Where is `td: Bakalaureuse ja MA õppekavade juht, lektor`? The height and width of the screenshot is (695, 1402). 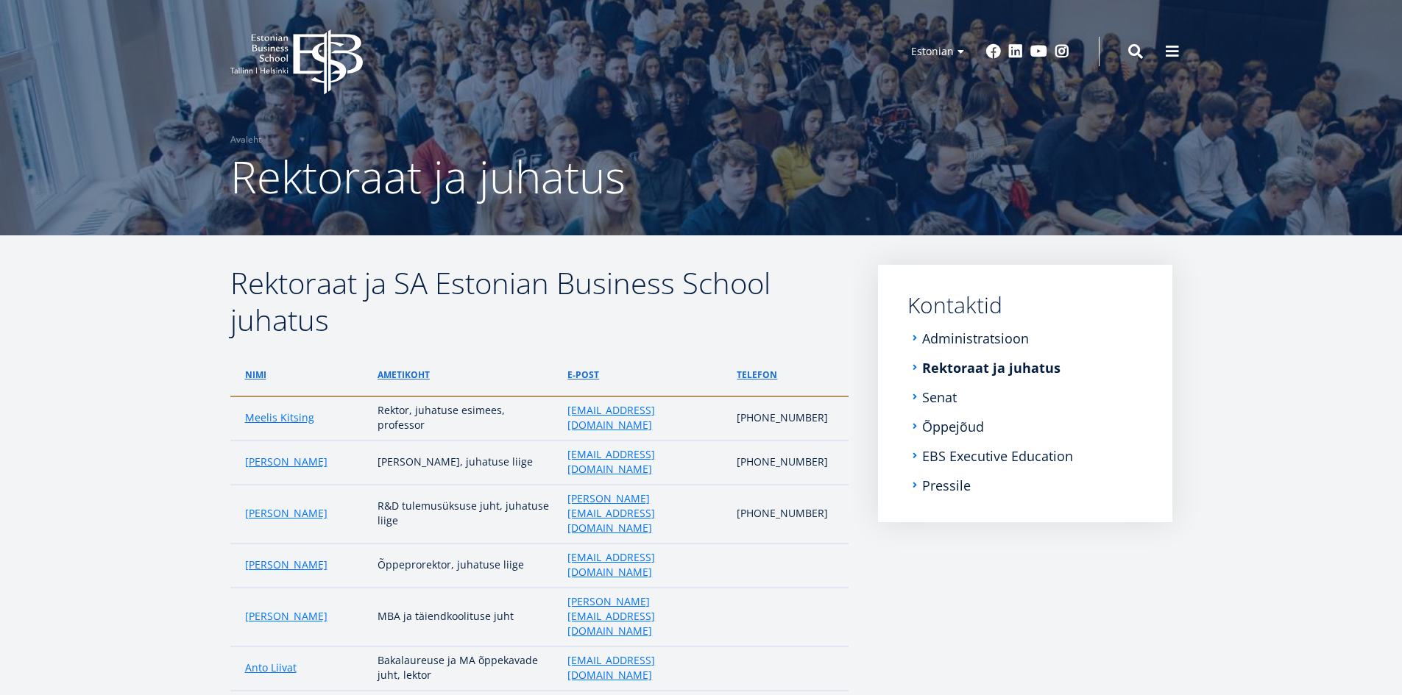 td: Bakalaureuse ja MA õppekavade juht, lektor is located at coordinates (465, 669).